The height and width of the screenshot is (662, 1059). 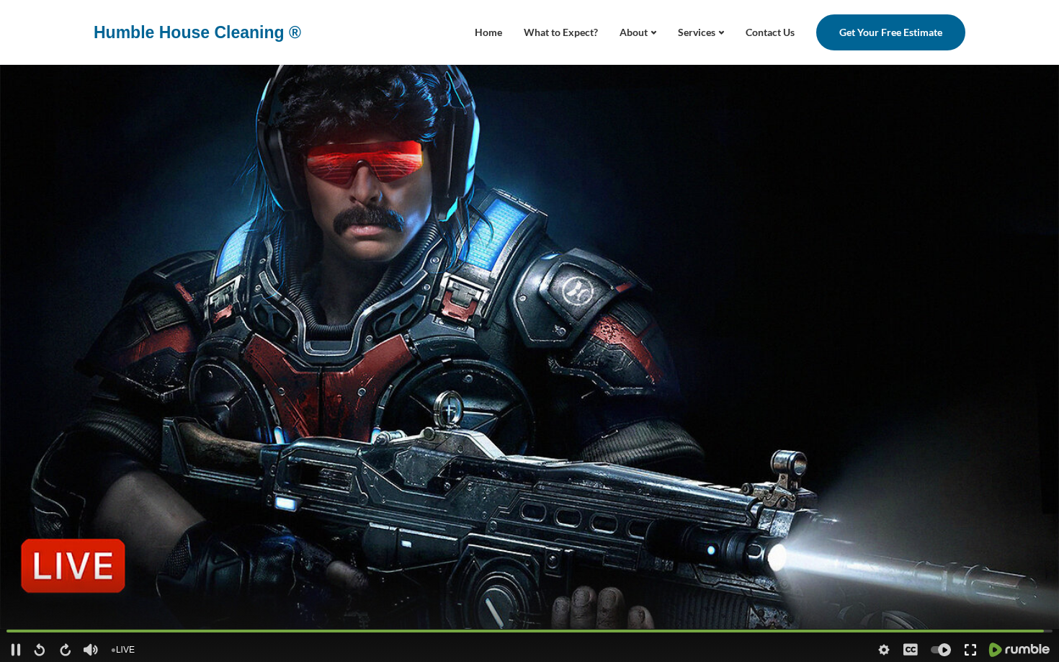 What do you see at coordinates (970, 650) in the screenshot?
I see `div: Toggle fullscreen` at bounding box center [970, 650].